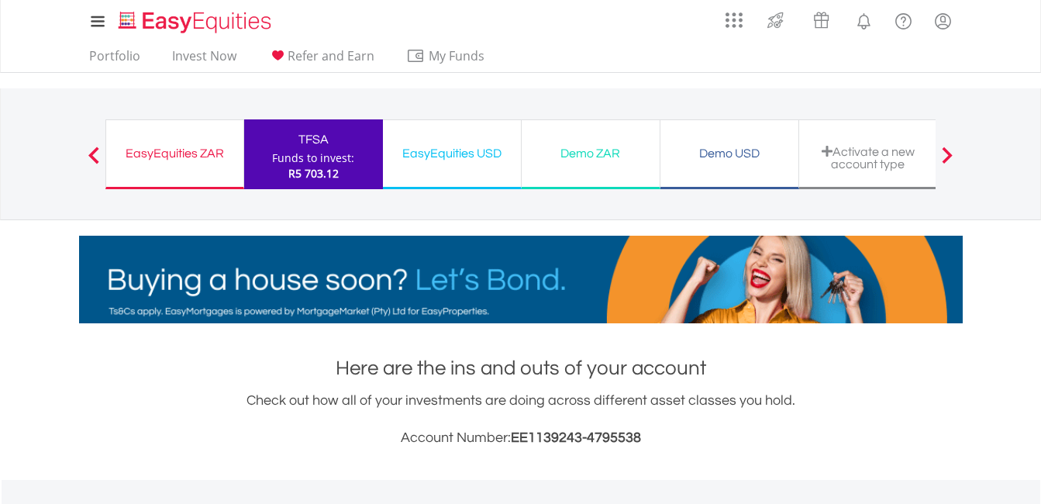 Image resolution: width=1041 pixels, height=504 pixels. What do you see at coordinates (521, 419) in the screenshot?
I see `div: Check out how all of your investments are doing across different asset classes you hold.` at bounding box center [521, 419].